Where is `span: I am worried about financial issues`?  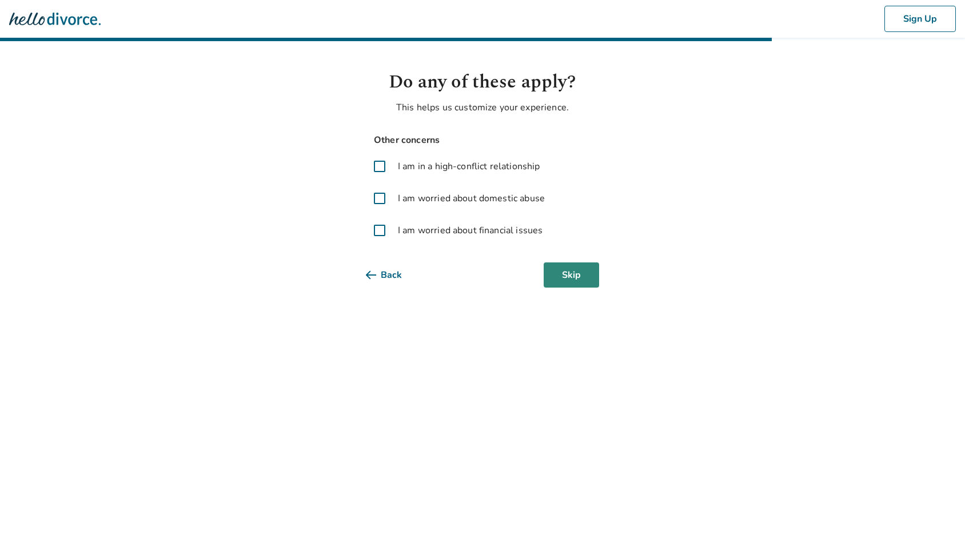 span: I am worried about financial issues is located at coordinates (470, 230).